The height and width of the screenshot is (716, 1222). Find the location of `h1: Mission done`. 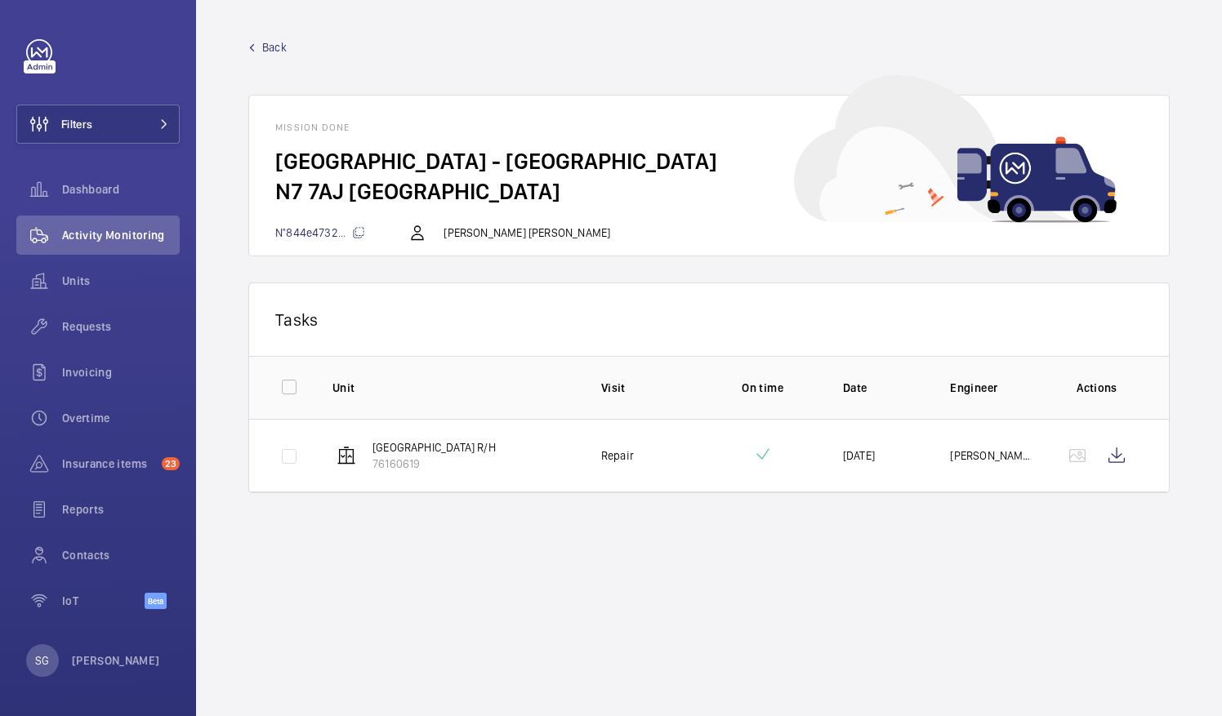

h1: Mission done is located at coordinates (709, 127).